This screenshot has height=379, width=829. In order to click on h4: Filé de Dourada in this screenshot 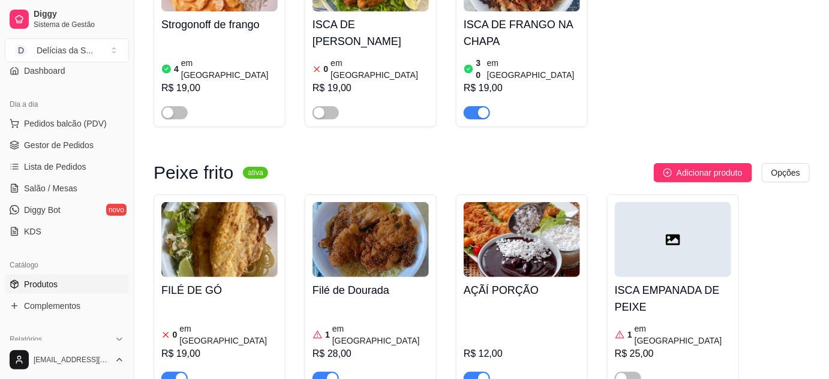, I will do `click(371, 290)`.